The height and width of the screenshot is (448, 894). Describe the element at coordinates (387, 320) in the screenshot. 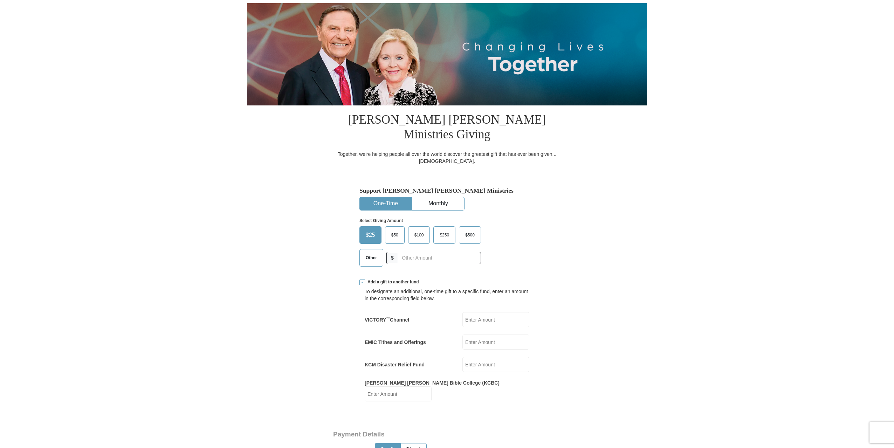

I see `label: VICTORY Channel` at that location.